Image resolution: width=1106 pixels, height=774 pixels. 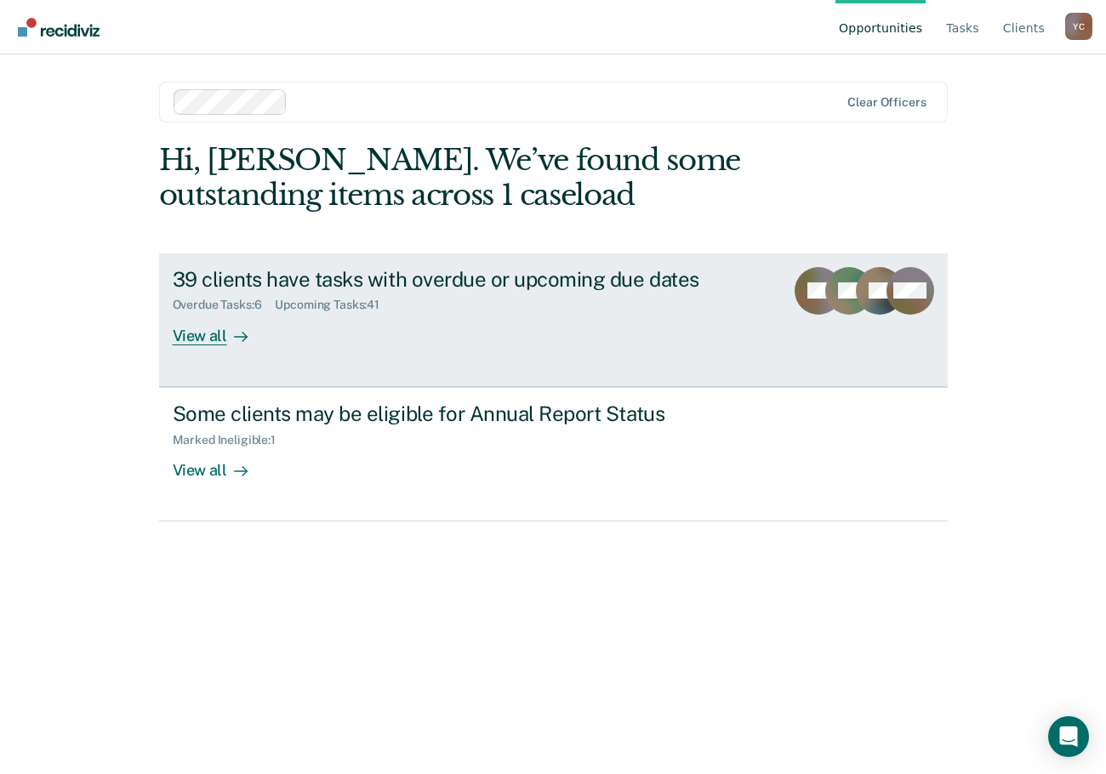 What do you see at coordinates (1078, 26) in the screenshot?
I see `button: Profile dropdown button` at bounding box center [1078, 26].